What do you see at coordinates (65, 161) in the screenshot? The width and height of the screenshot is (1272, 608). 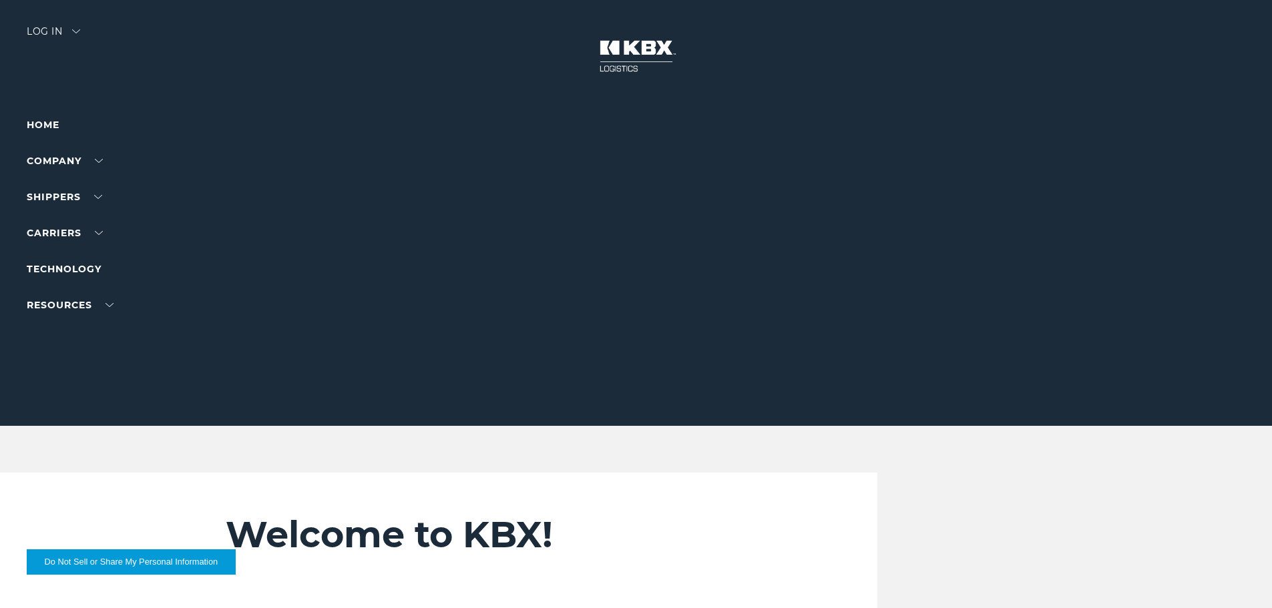 I see `a: Company` at bounding box center [65, 161].